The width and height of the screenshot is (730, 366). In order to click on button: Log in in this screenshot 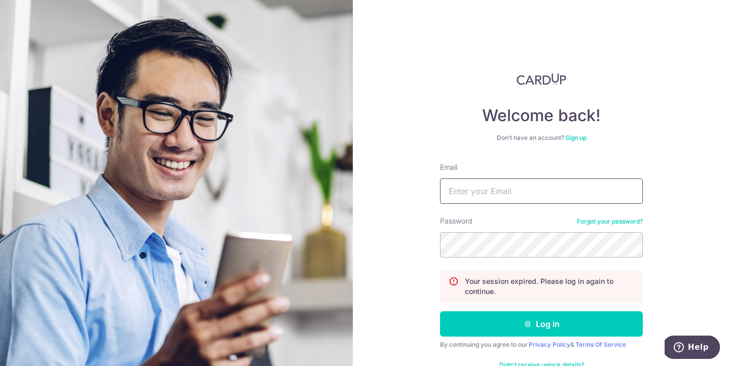, I will do `click(541, 324)`.